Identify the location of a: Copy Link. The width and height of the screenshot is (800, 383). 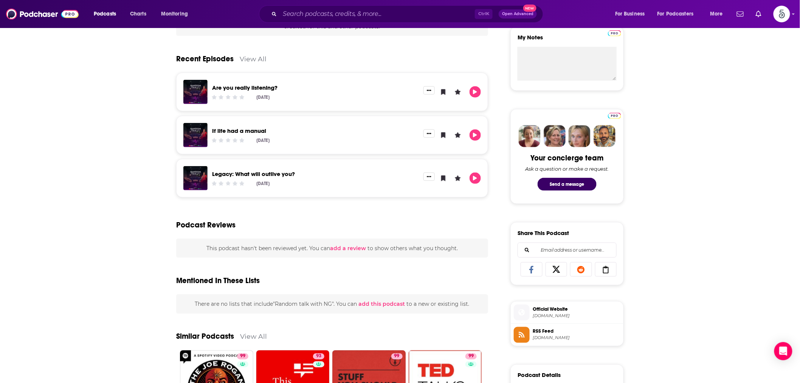
(606, 269).